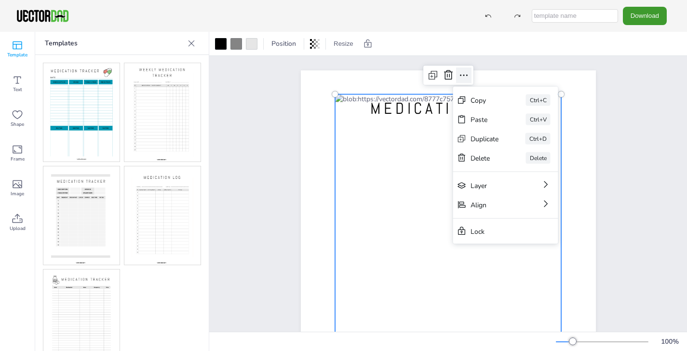 The width and height of the screenshot is (687, 351). Describe the element at coordinates (42, 16) in the screenshot. I see `img: VectorDad-1.png` at that location.